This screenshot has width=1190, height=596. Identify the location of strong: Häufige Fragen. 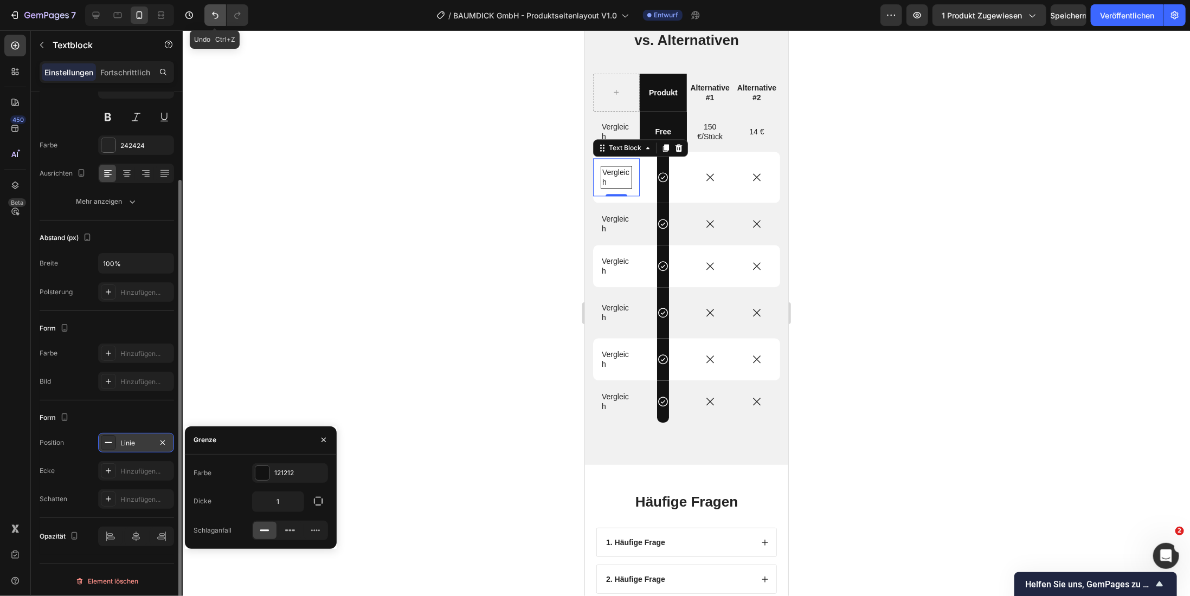
(101, 472).